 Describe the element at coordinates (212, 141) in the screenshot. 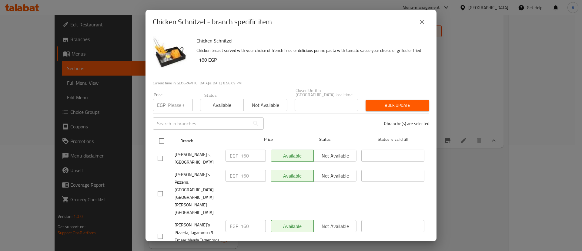

I see `span: Branch` at that location.